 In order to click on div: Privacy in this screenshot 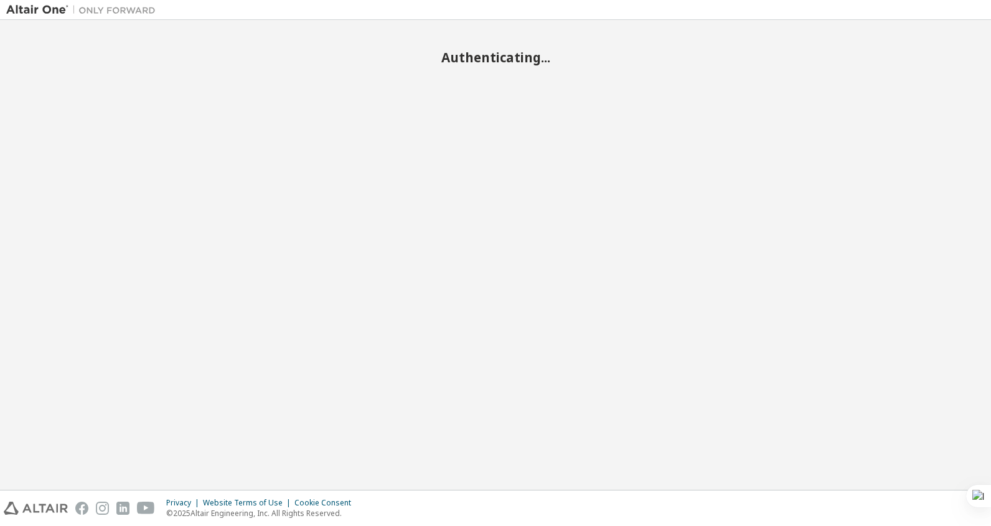, I will do `click(184, 502)`.